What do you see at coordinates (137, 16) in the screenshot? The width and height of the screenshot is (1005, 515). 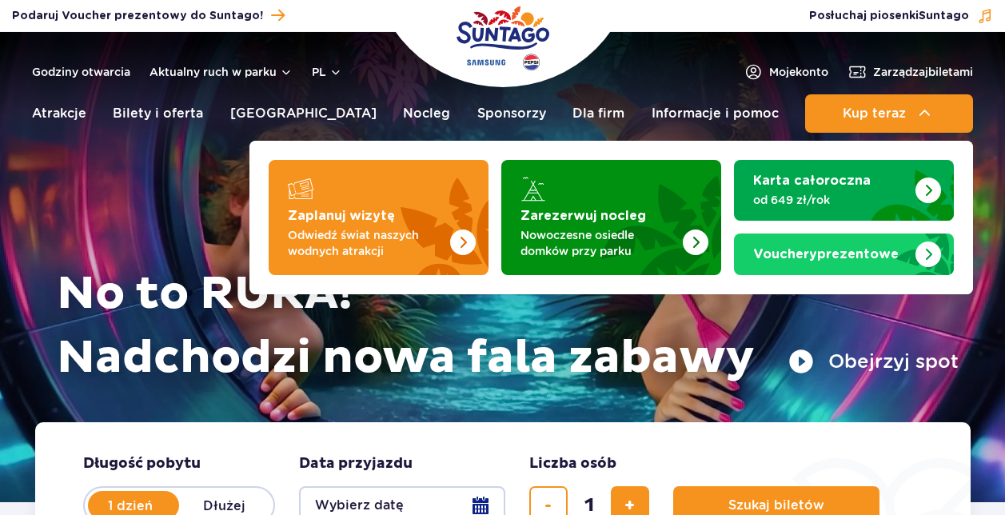 I see `span: Podaruj Voucher prezentowy do Suntago!` at bounding box center [137, 16].